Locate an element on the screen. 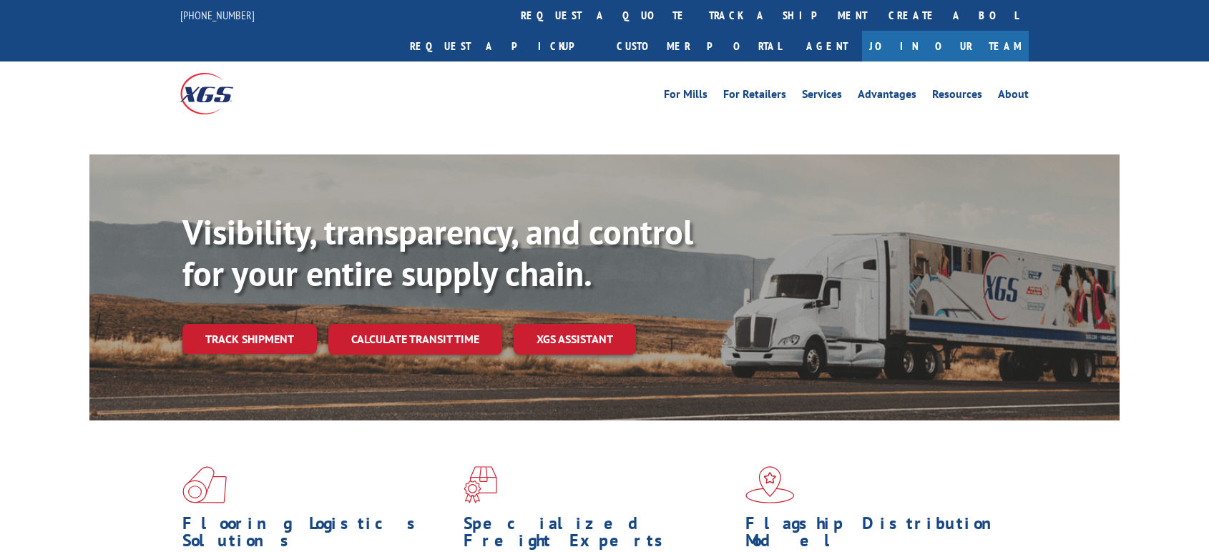  img: xgs-icon-flagship-distribution-model-red is located at coordinates (770, 485).